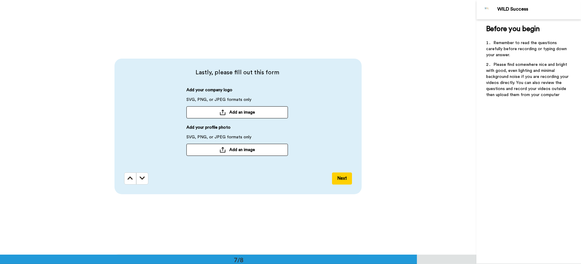 Image resolution: width=581 pixels, height=264 pixels. What do you see at coordinates (237, 72) in the screenshot?
I see `span: Lastly, please fill out this form` at bounding box center [237, 72].